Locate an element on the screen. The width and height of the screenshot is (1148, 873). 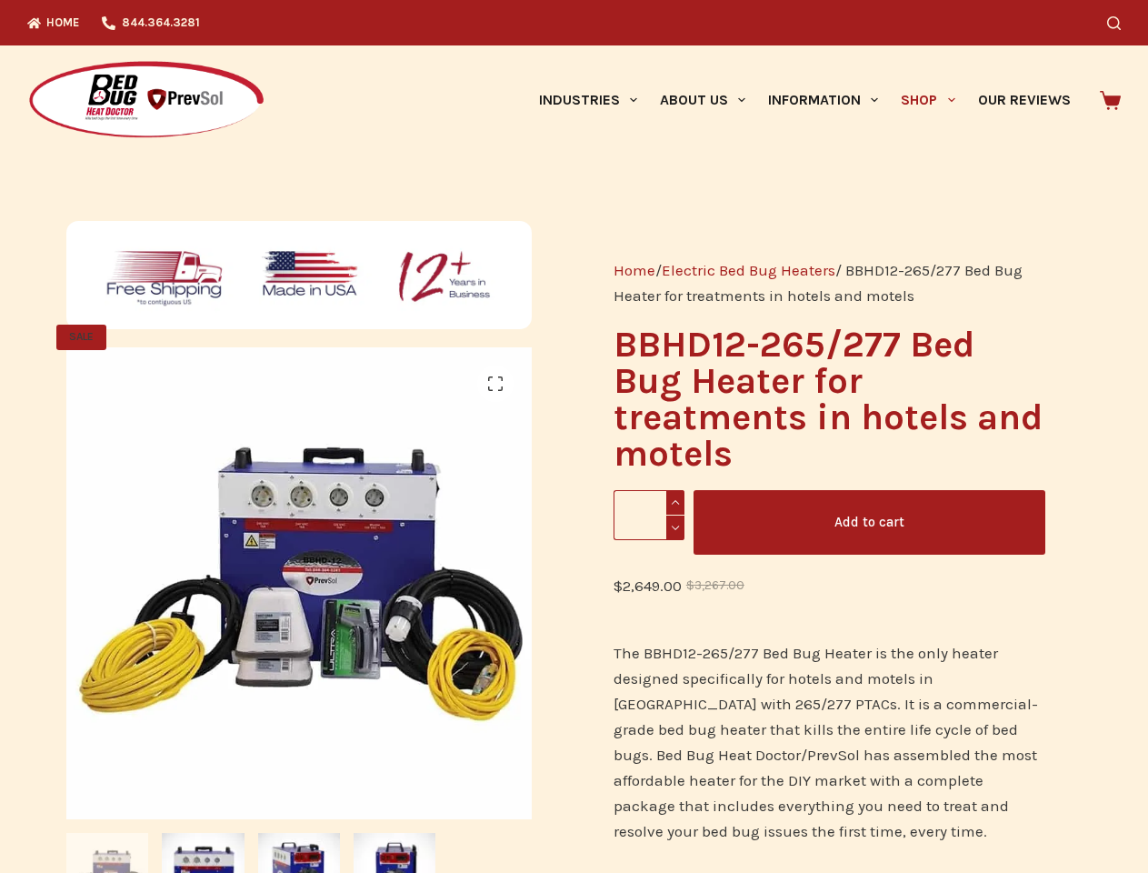
a: About Us is located at coordinates (702, 100).